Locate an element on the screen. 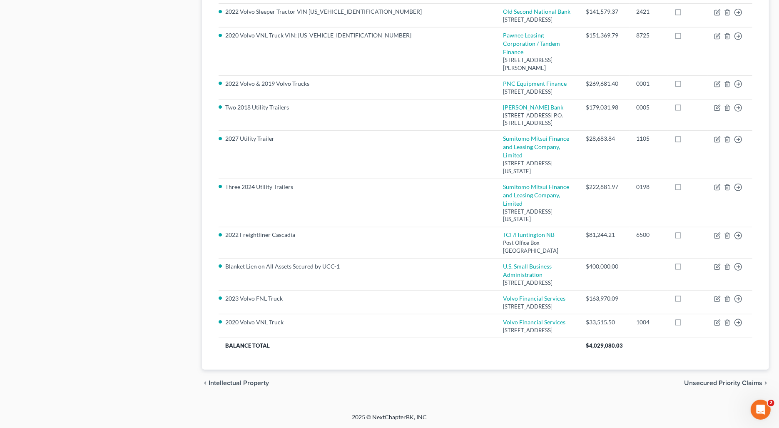 This screenshot has width=779, height=428. span: 2 is located at coordinates (771, 403).